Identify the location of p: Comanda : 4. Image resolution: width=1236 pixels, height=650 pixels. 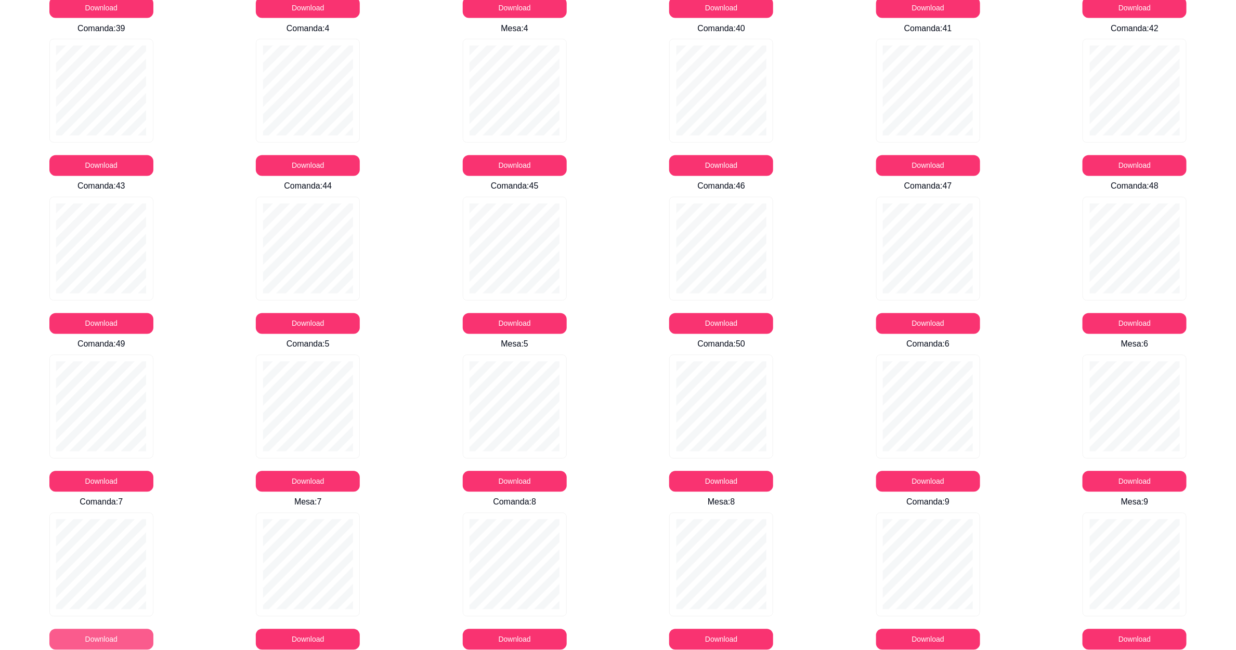
(308, 29).